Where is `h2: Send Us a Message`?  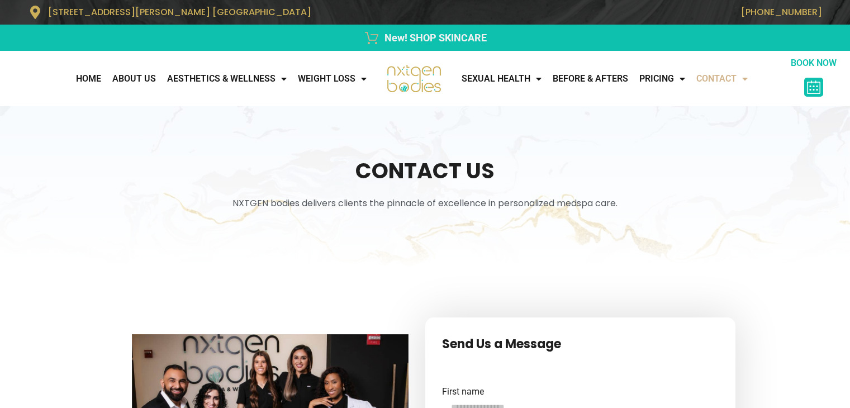
h2: Send Us a Message is located at coordinates (580, 344).